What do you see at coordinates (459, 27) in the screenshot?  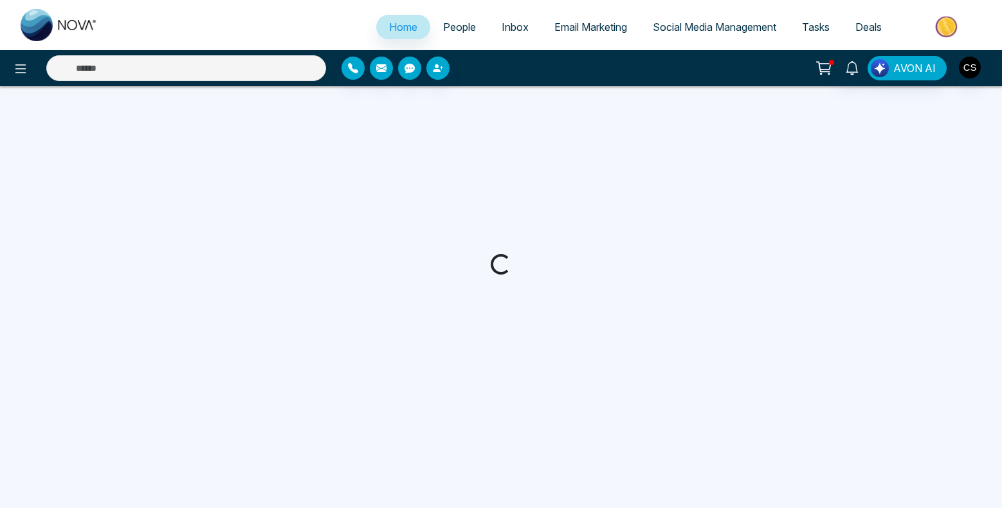 I see `span: People` at bounding box center [459, 27].